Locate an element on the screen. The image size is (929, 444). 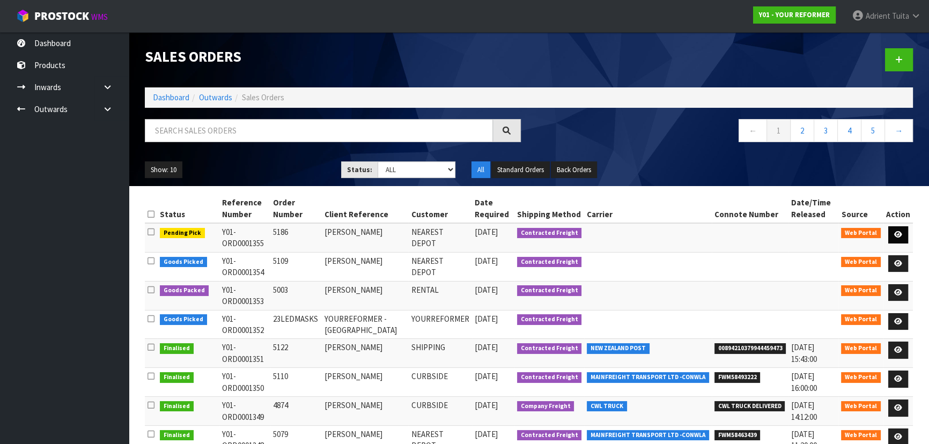
a: 1 is located at coordinates (779, 130).